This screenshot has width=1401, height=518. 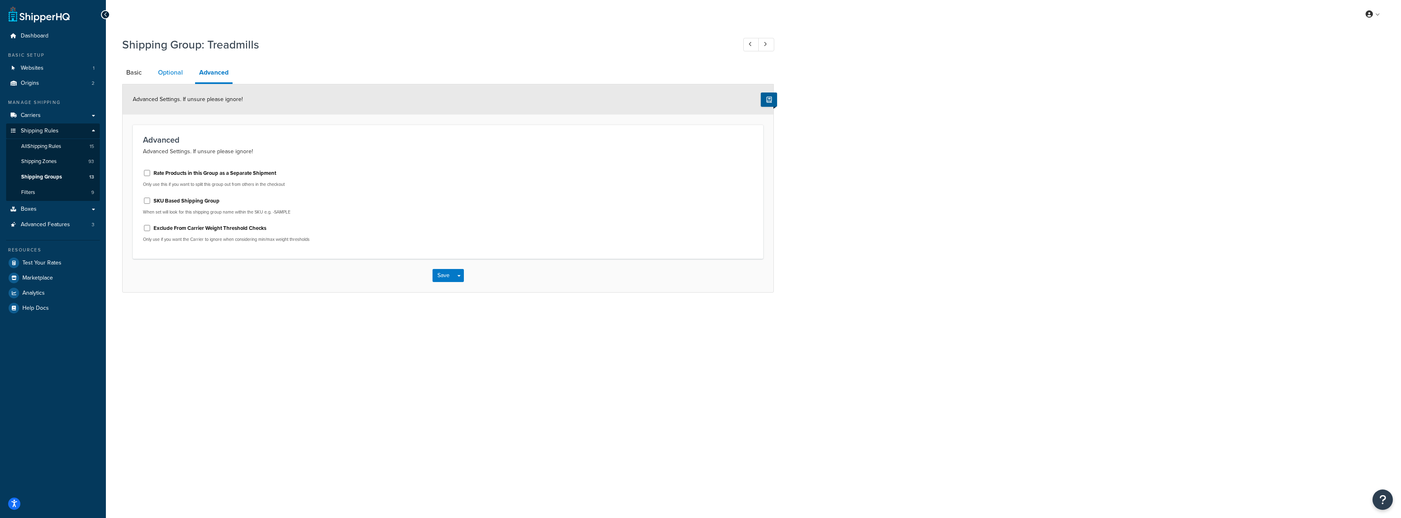 What do you see at coordinates (53, 36) in the screenshot?
I see `li: Dashboard` at bounding box center [53, 36].